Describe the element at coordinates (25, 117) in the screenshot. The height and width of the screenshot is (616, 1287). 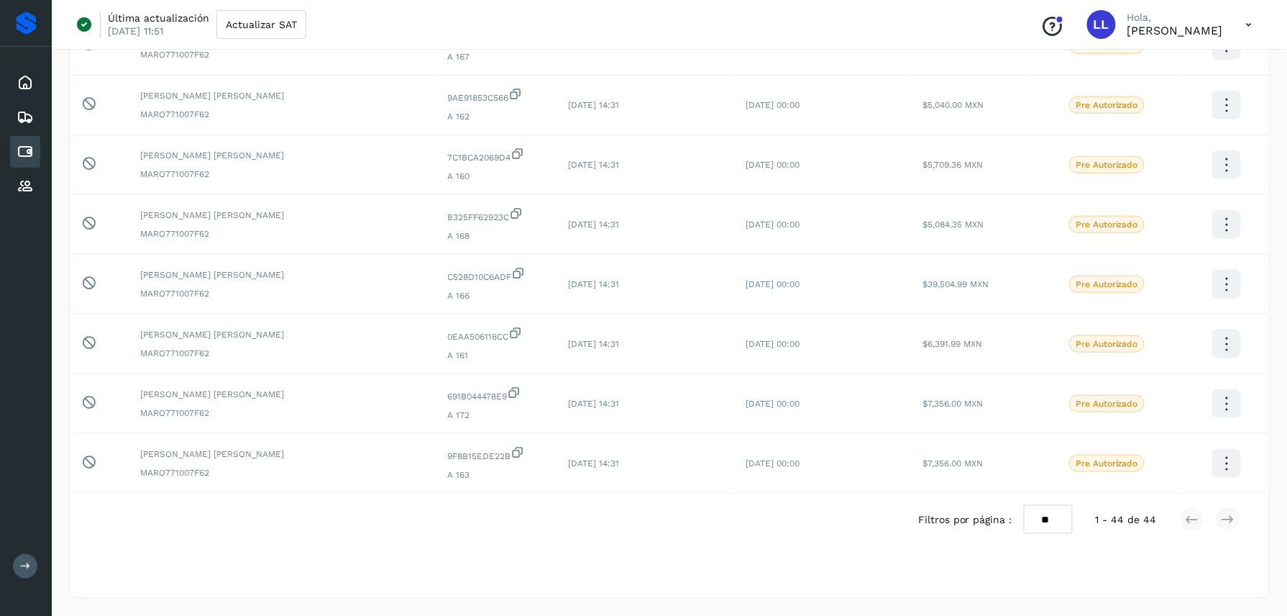
I see `div: Embarques` at that location.